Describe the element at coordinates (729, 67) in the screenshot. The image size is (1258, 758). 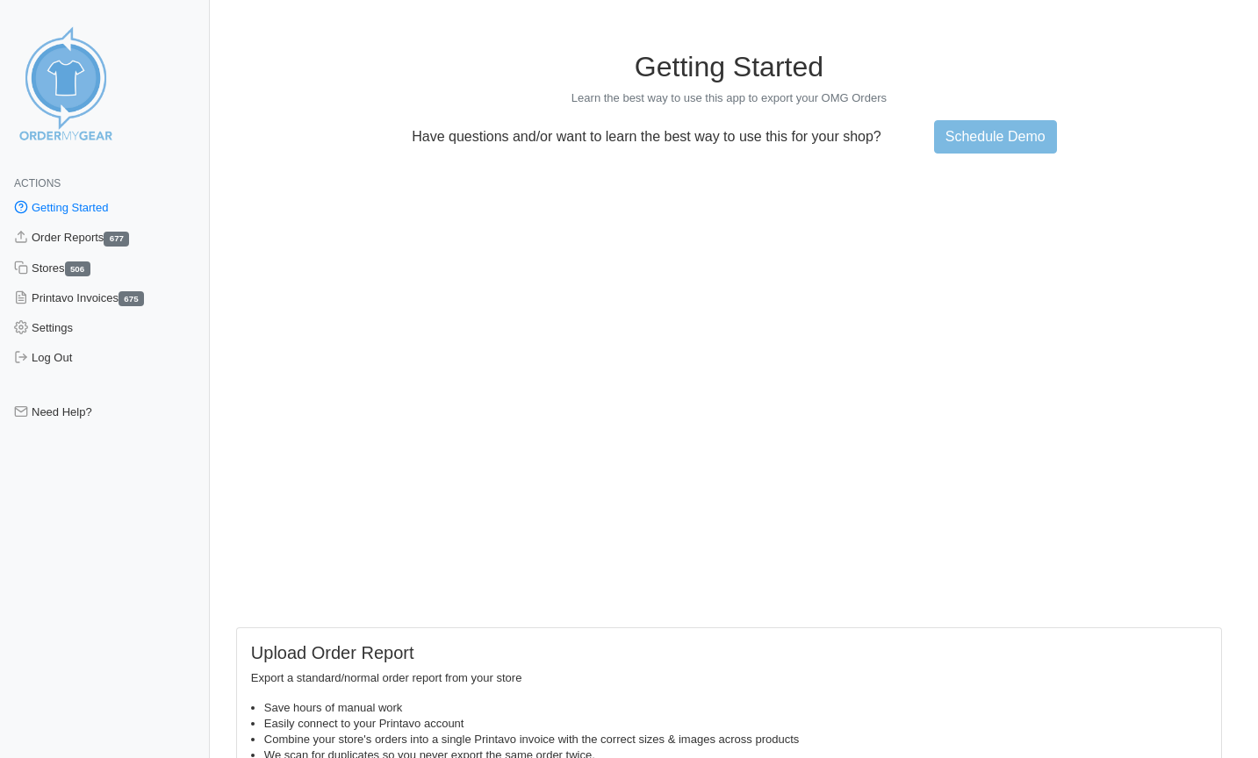
I see `h1: Getting Started` at that location.